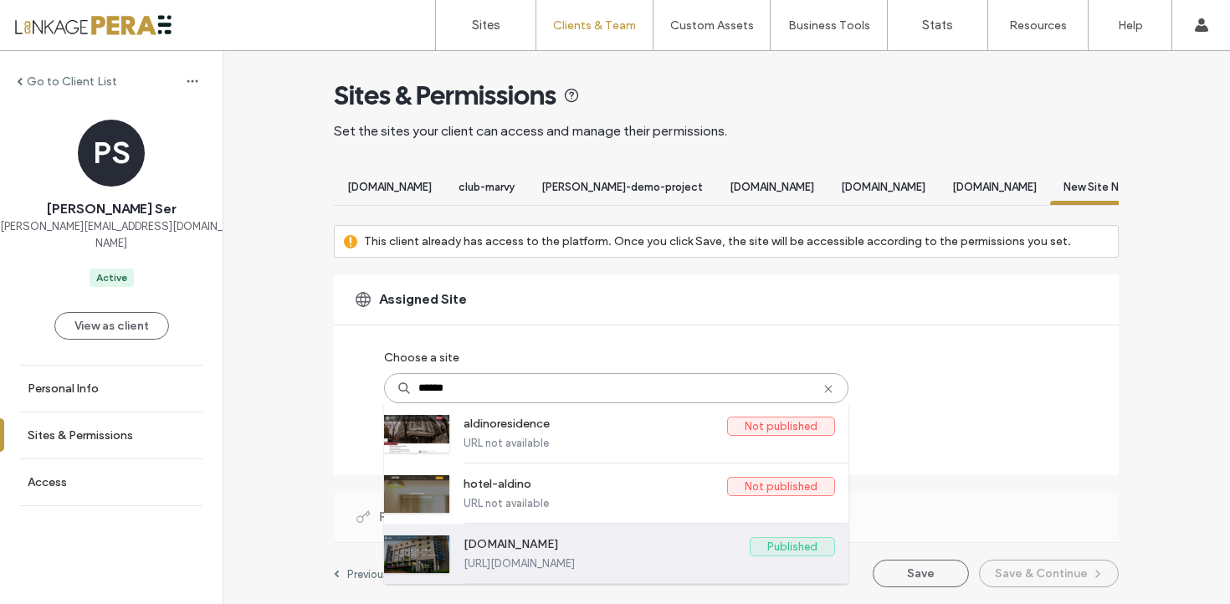  I want to click on span: New Site Name, so click(1102, 187).